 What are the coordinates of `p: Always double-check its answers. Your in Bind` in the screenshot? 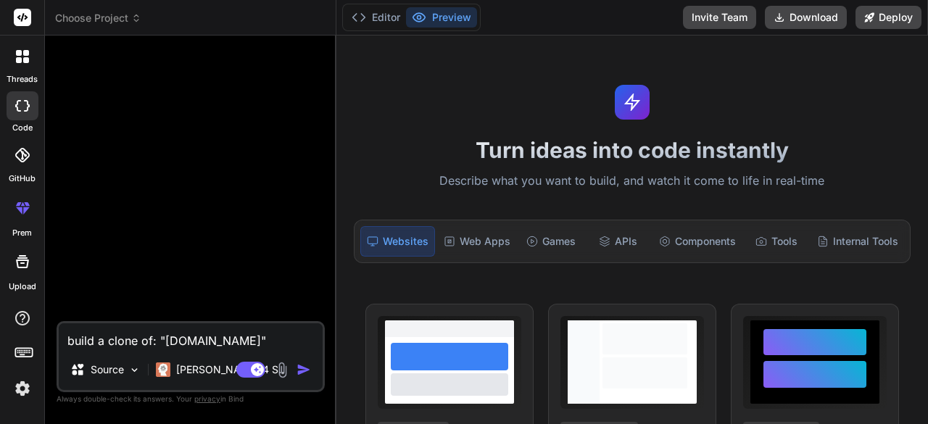 It's located at (191, 399).